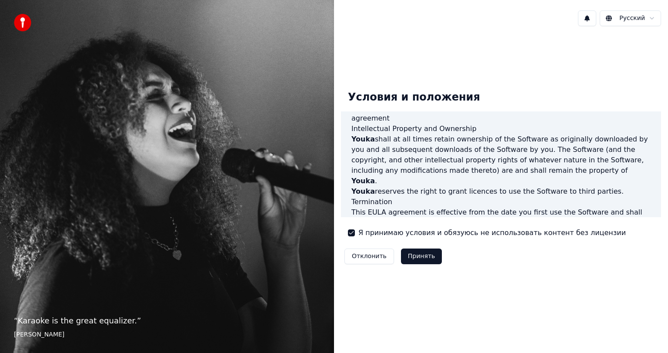 This screenshot has width=668, height=353. I want to click on button: Принять, so click(422, 256).